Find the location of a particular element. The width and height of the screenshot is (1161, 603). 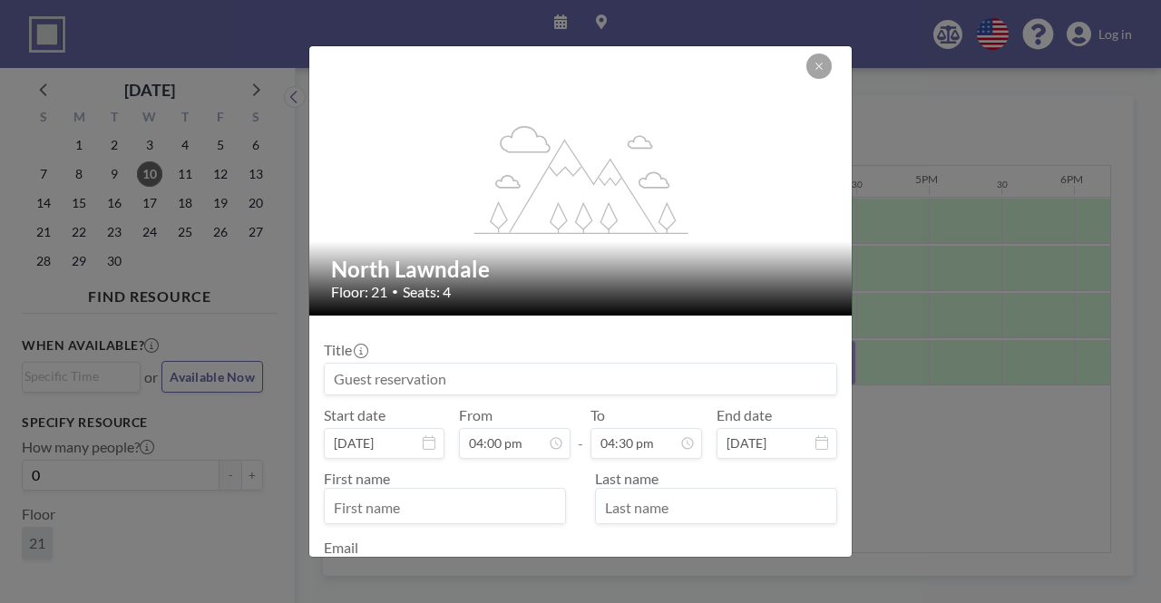

label: Email is located at coordinates (341, 547).